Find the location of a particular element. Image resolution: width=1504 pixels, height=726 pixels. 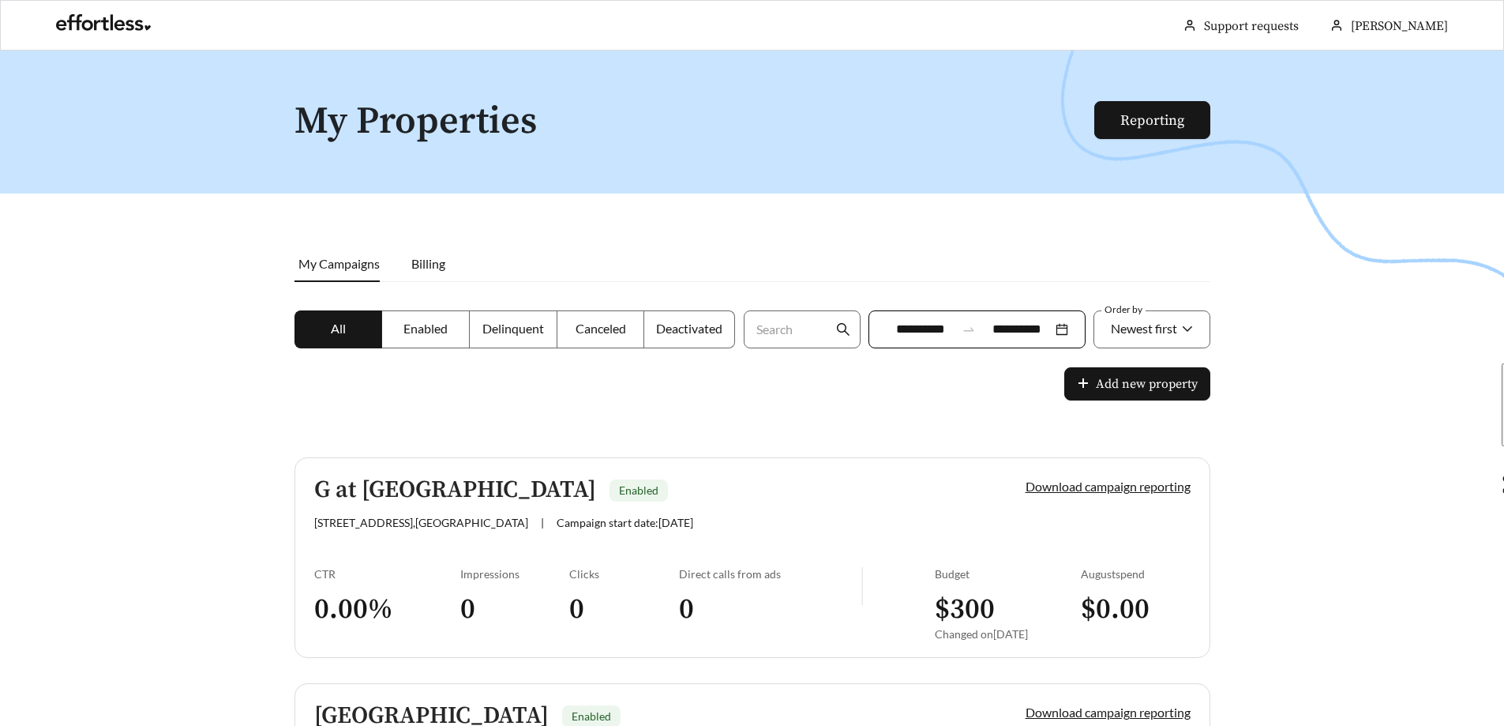

span: swap-right is located at coordinates (969, 329).